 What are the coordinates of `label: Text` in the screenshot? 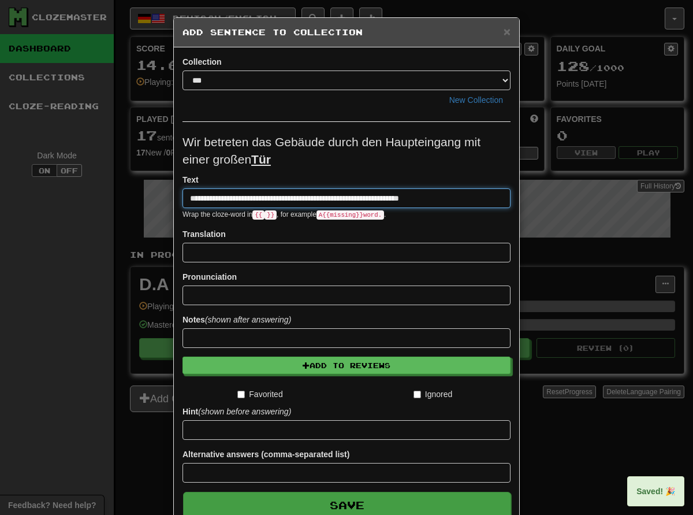 It's located at (191, 180).